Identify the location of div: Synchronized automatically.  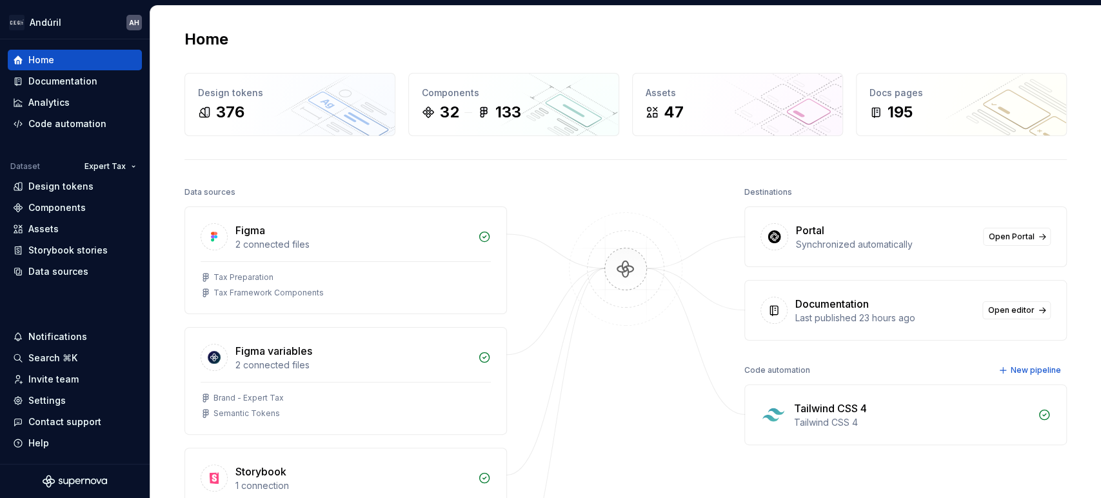
(886, 244).